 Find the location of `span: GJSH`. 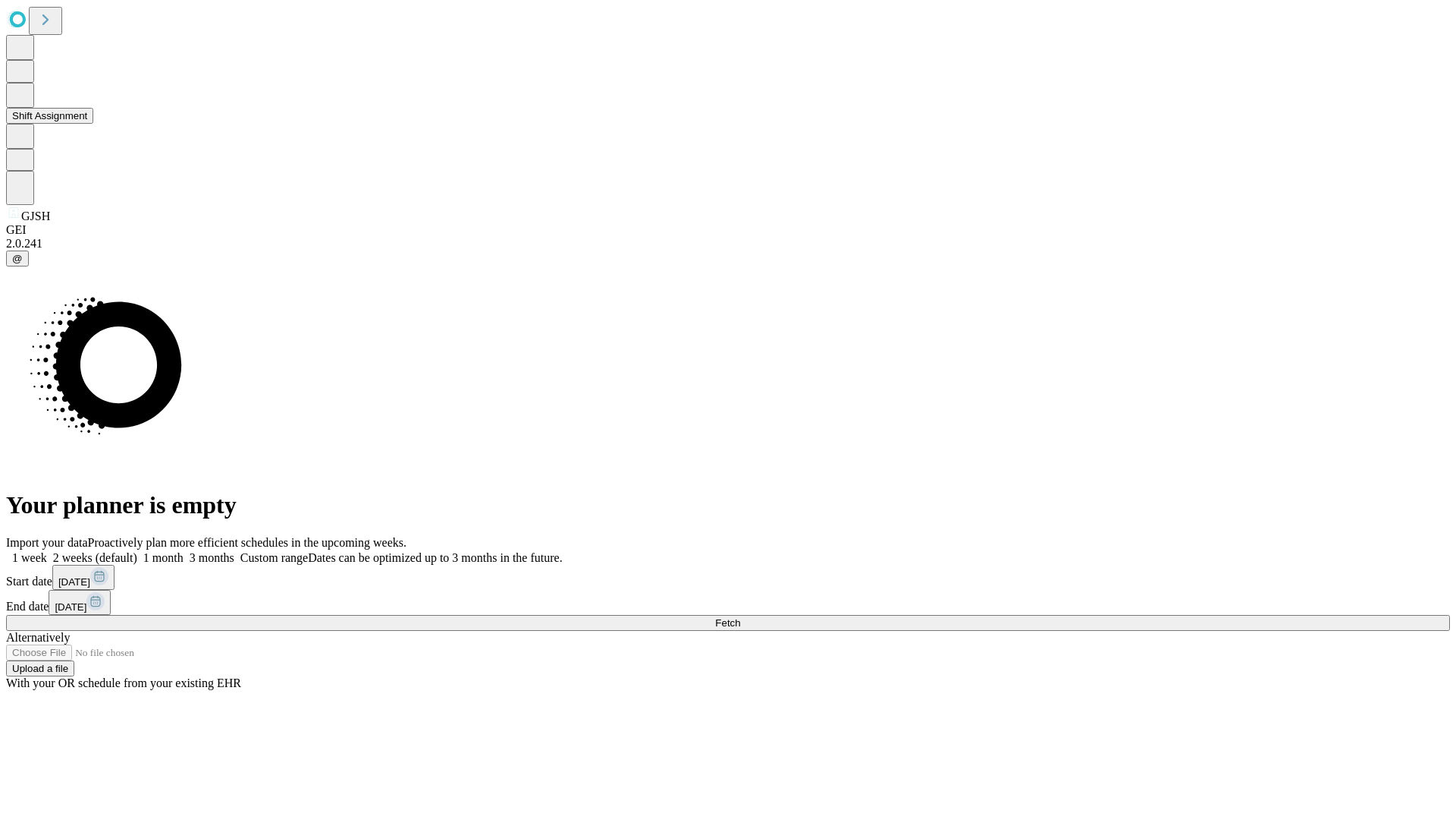

span: GJSH is located at coordinates (36, 216).